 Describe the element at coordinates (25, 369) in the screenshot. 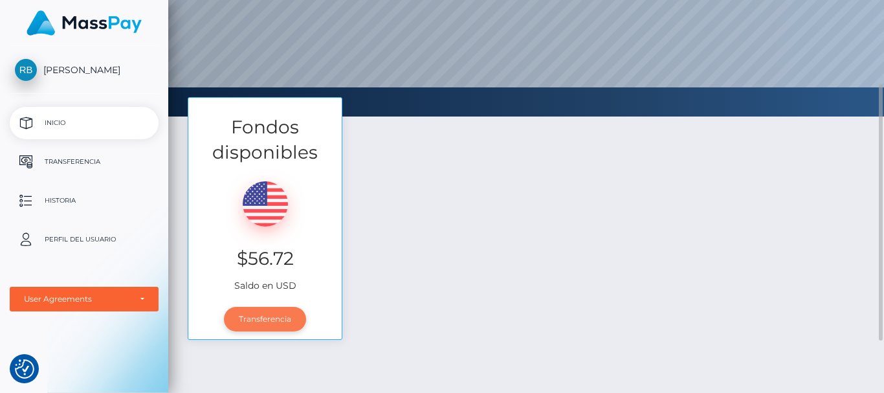

I see `img: Revisit consent button` at that location.